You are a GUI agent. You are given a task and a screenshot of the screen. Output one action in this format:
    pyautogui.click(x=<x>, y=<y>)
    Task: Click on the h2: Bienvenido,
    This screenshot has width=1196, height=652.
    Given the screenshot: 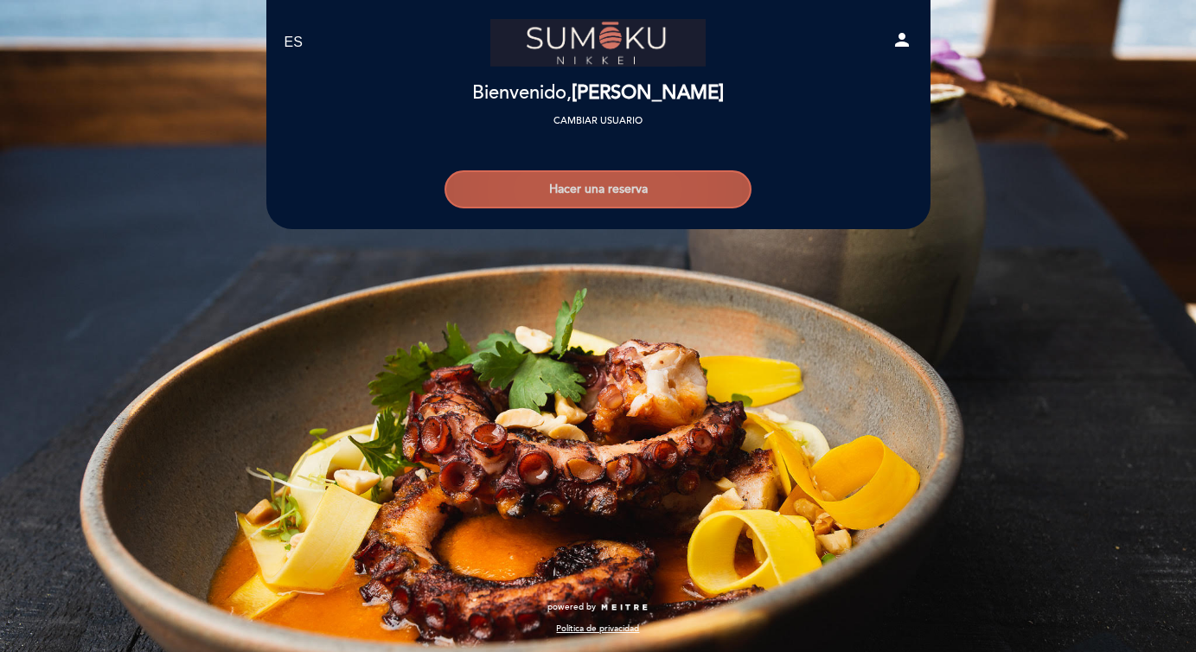 What is the action you would take?
    pyautogui.click(x=597, y=93)
    